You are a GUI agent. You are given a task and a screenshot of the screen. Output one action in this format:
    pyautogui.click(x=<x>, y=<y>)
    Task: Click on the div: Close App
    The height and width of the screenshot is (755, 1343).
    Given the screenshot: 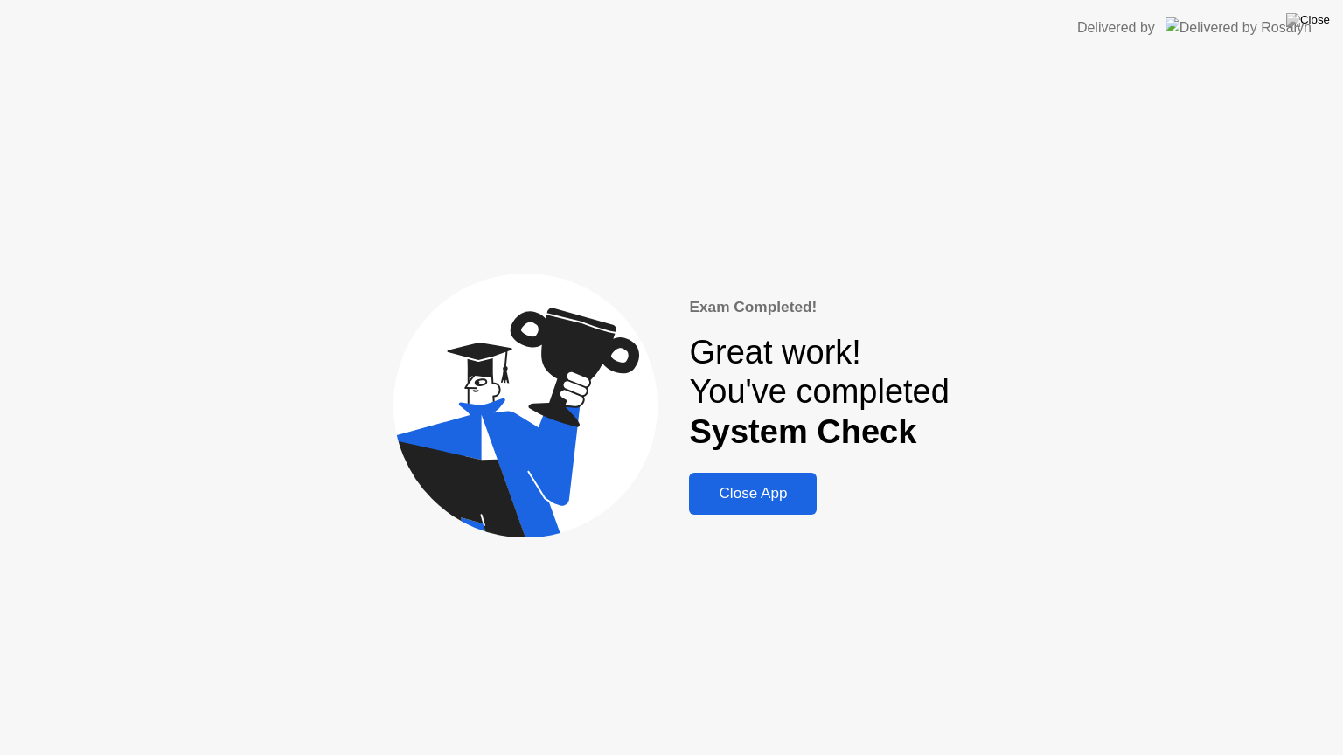 What is the action you would take?
    pyautogui.click(x=753, y=494)
    